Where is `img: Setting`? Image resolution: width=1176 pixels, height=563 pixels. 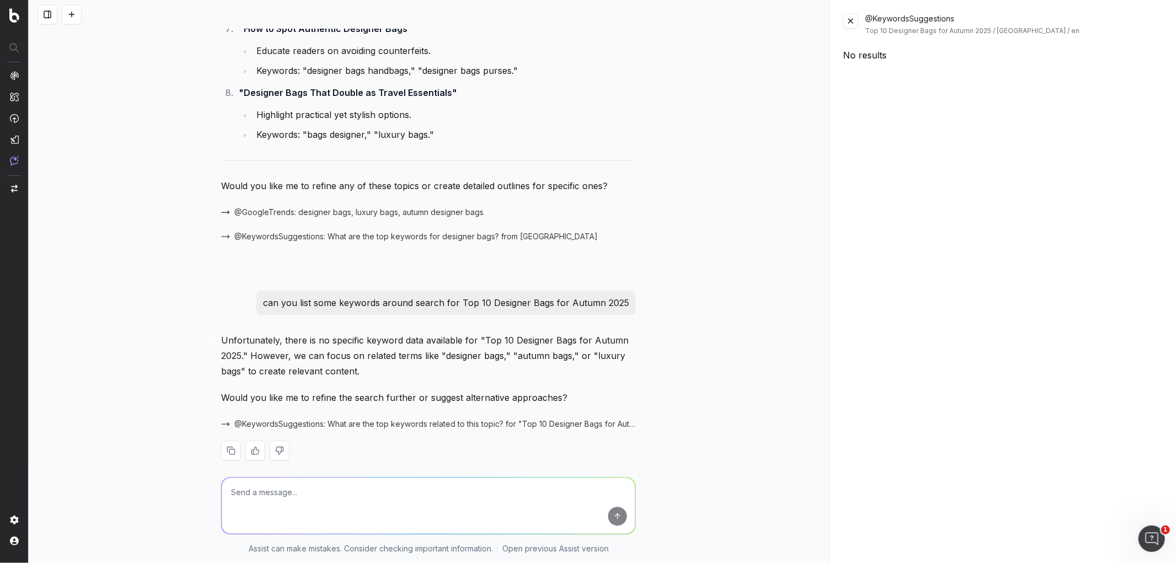 img: Setting is located at coordinates (14, 520).